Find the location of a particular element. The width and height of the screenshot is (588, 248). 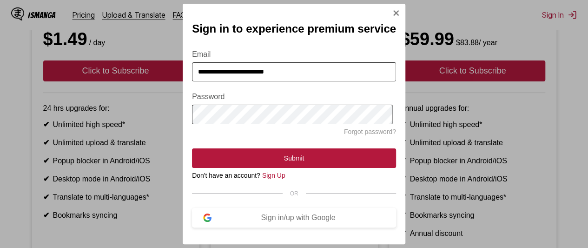

label: Password is located at coordinates (294, 97).